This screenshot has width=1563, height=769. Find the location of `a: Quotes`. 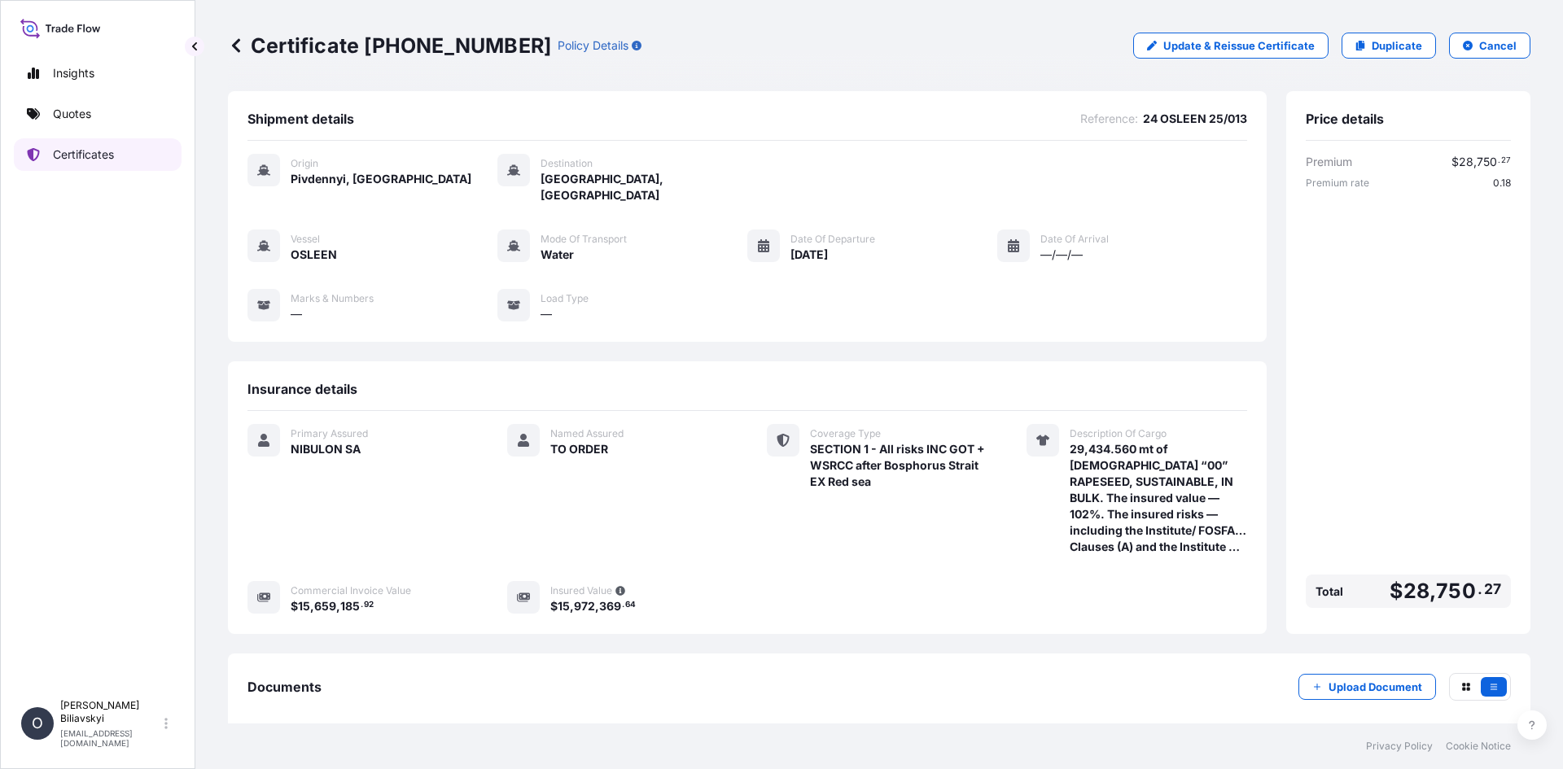

a: Quotes is located at coordinates (98, 114).